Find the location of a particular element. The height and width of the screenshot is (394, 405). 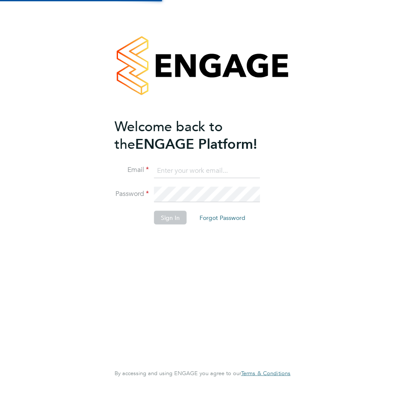

input: Enter your work email... is located at coordinates (207, 171).